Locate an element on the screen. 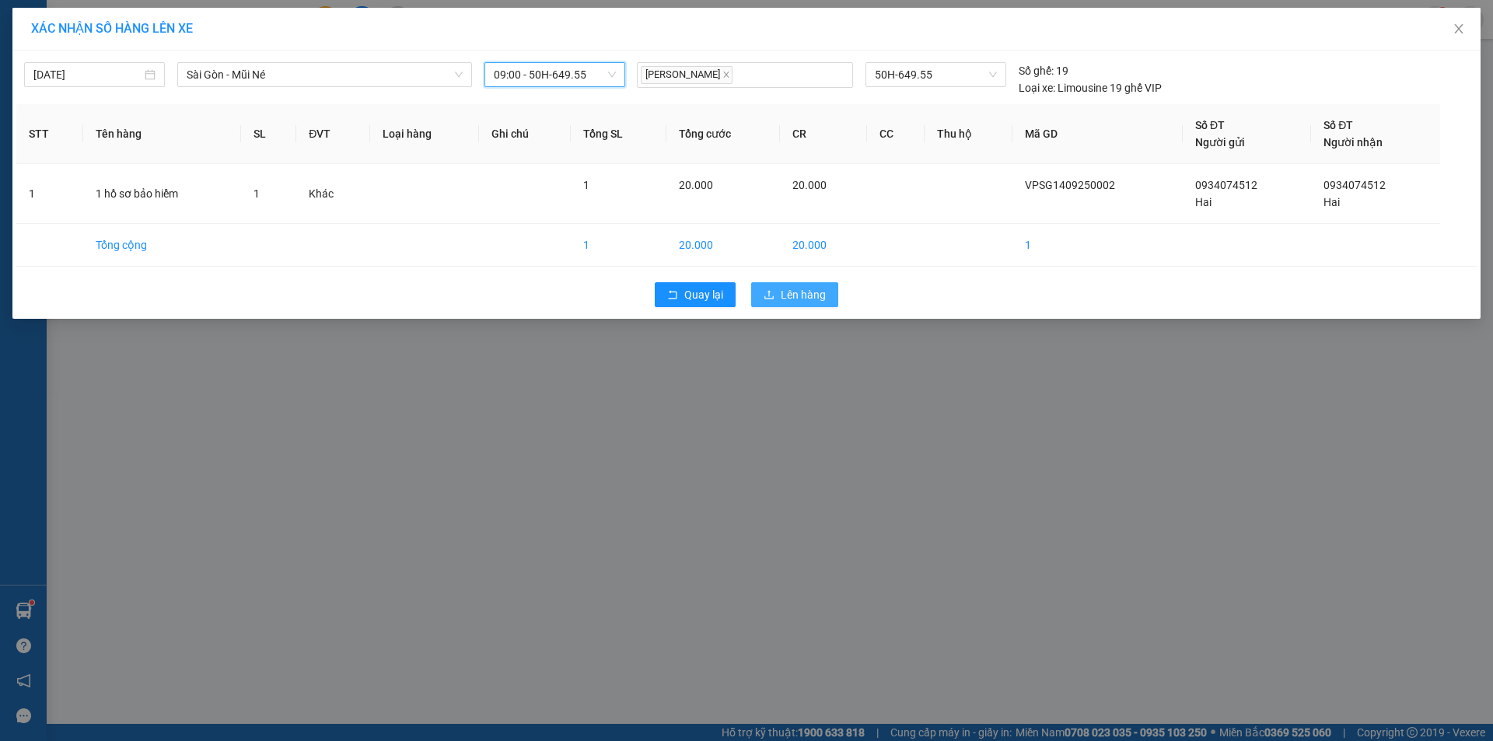 This screenshot has height=741, width=1493. td: Tổng cộng is located at coordinates (163, 245).